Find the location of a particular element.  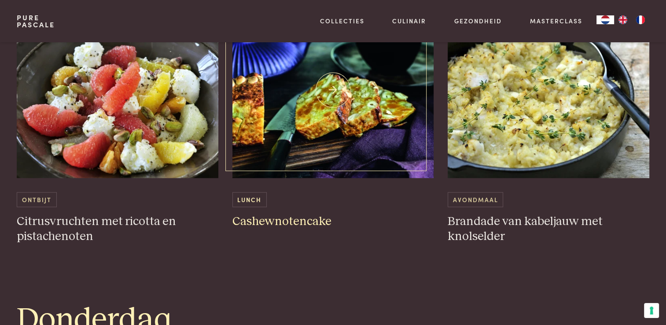

h3: Citrusvruchten met ricotta en pistachenoten is located at coordinates (118, 229).